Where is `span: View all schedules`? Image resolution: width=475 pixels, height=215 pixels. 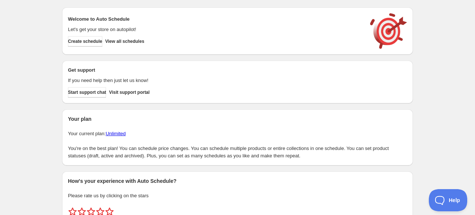 span: View all schedules is located at coordinates (125, 41).